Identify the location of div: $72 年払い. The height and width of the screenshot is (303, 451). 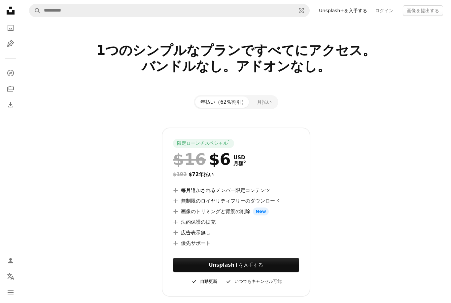
(236, 174).